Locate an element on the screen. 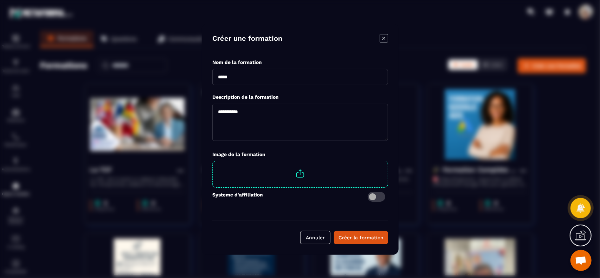  h4: Créer une formation is located at coordinates (247, 39).